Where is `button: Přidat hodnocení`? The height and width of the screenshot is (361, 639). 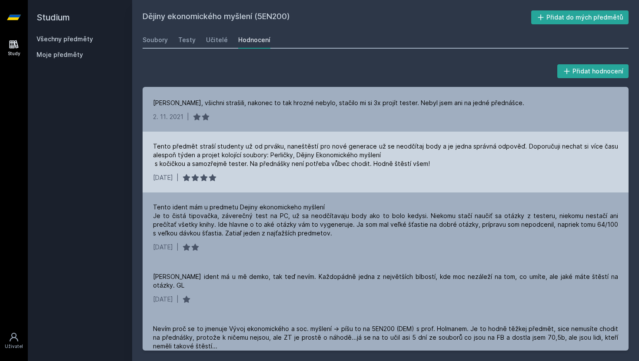
button: Přidat hodnocení is located at coordinates (593, 71).